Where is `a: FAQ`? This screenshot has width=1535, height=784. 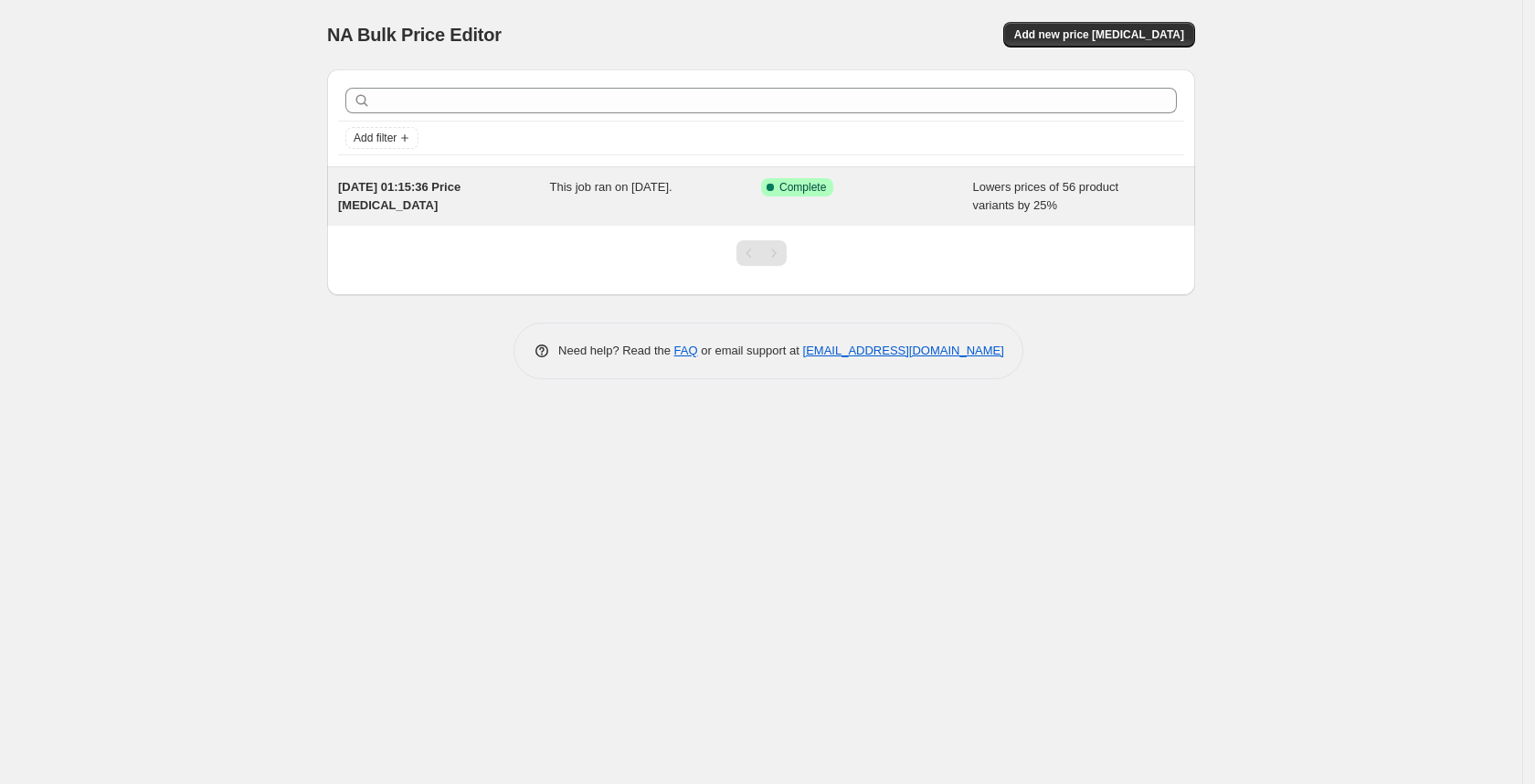
a: FAQ is located at coordinates (686, 350).